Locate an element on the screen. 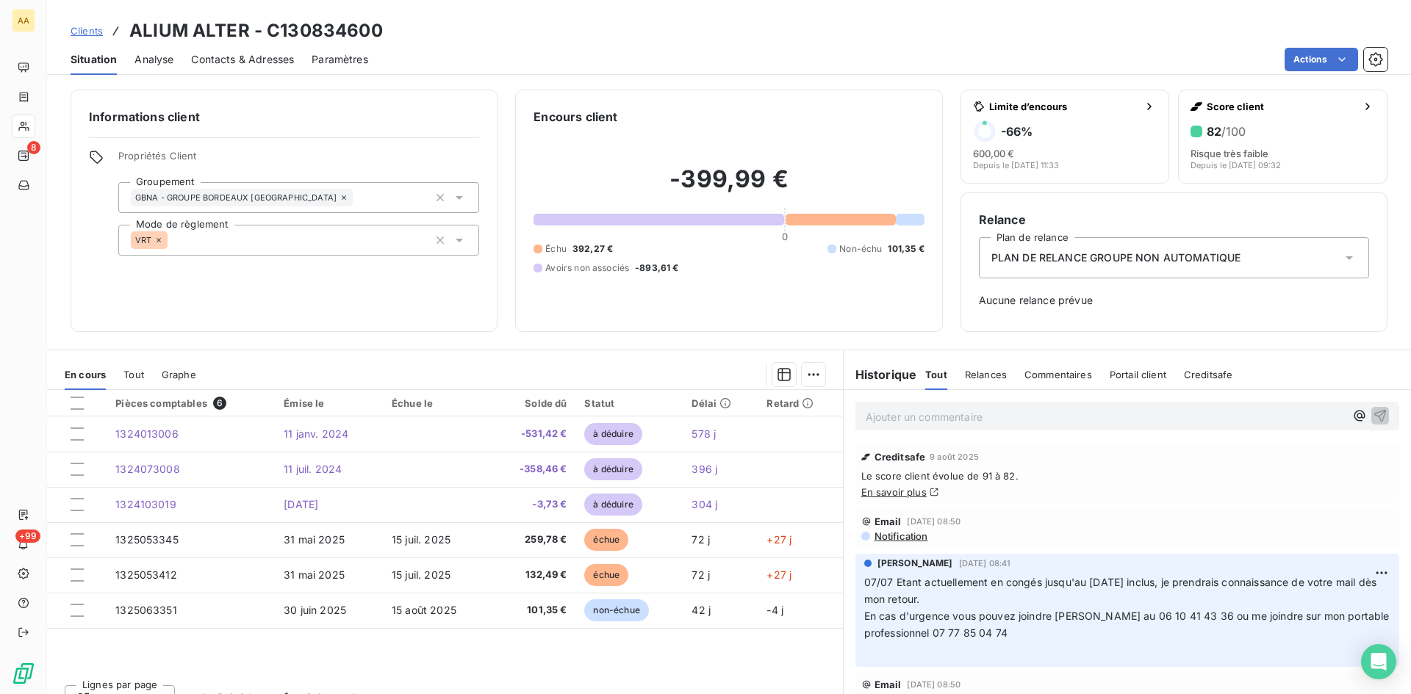 The width and height of the screenshot is (1411, 694). span: PLAN DE RELANCE GROUPE NON AUTOMATIQUE is located at coordinates (1116, 258).